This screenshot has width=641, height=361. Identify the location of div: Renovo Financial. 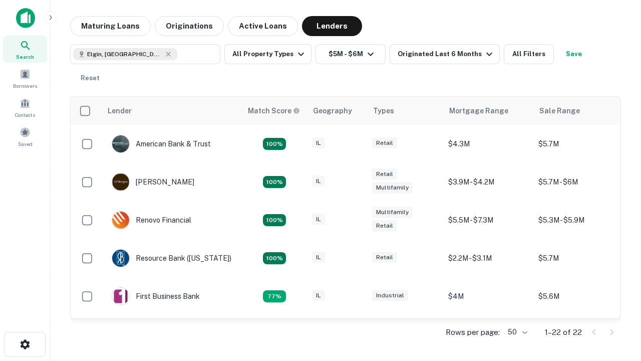
(151, 220).